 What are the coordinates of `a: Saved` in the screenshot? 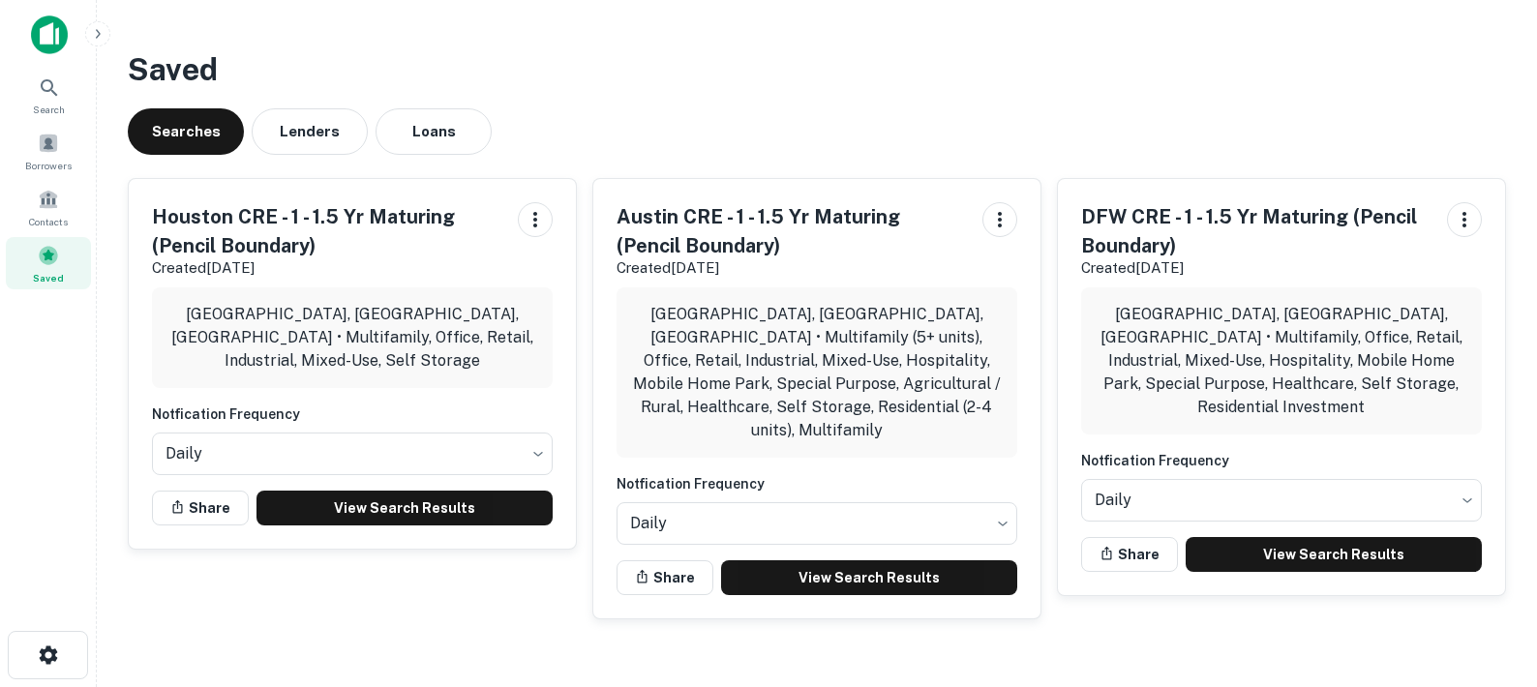 It's located at (48, 263).